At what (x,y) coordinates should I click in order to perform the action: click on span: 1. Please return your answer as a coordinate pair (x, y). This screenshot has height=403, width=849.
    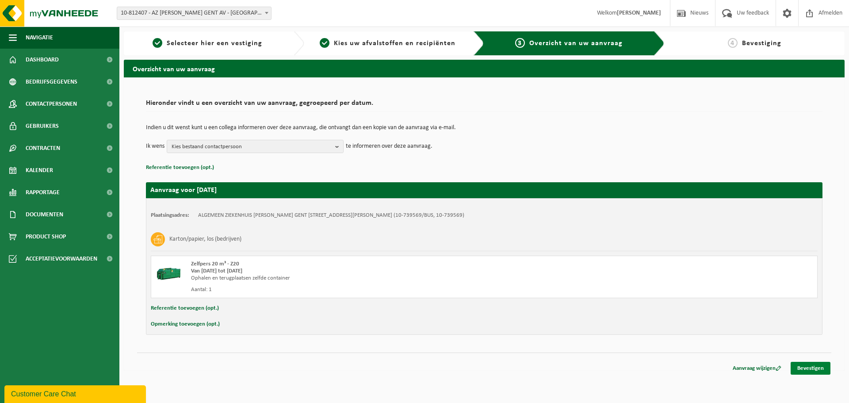
    Looking at the image, I should click on (157, 43).